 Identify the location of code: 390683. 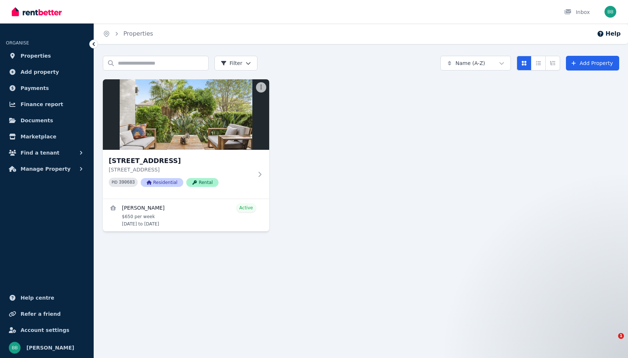
(127, 183).